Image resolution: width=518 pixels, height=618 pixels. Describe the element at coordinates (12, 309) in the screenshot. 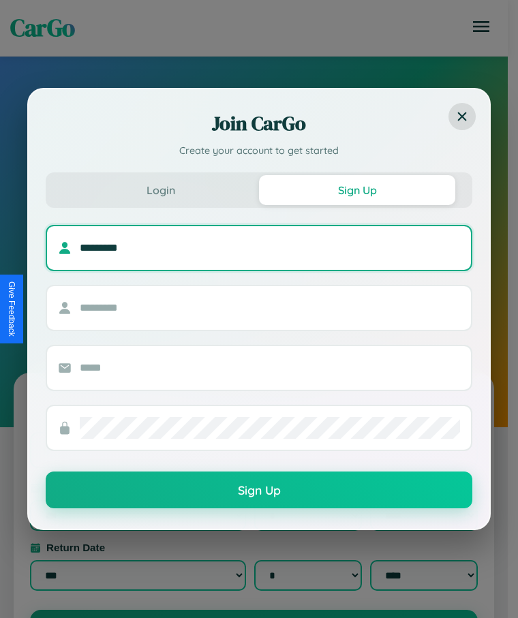

I see `div: Give Feedback` at that location.